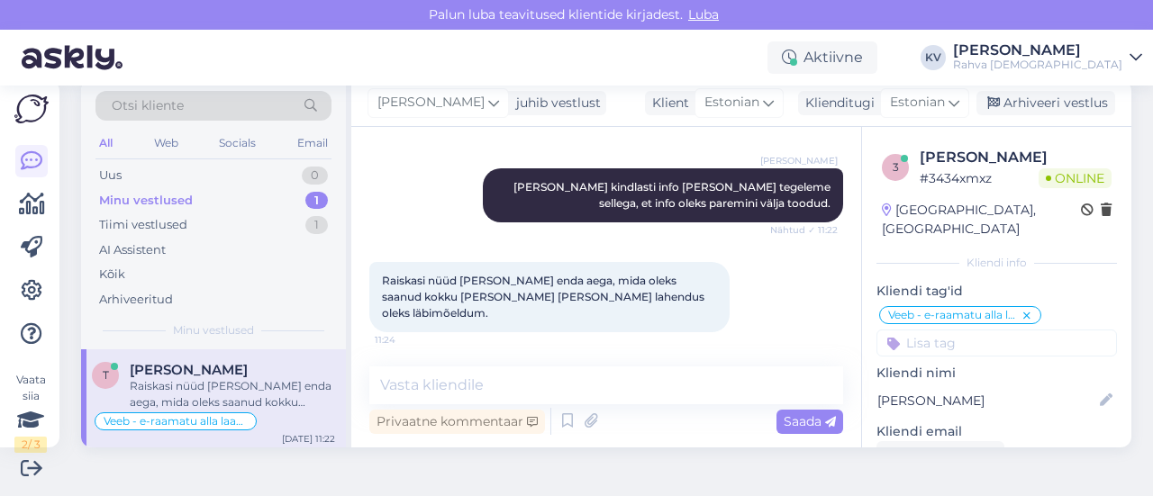 The width and height of the screenshot is (1153, 496). I want to click on span: Saada, so click(810, 422).